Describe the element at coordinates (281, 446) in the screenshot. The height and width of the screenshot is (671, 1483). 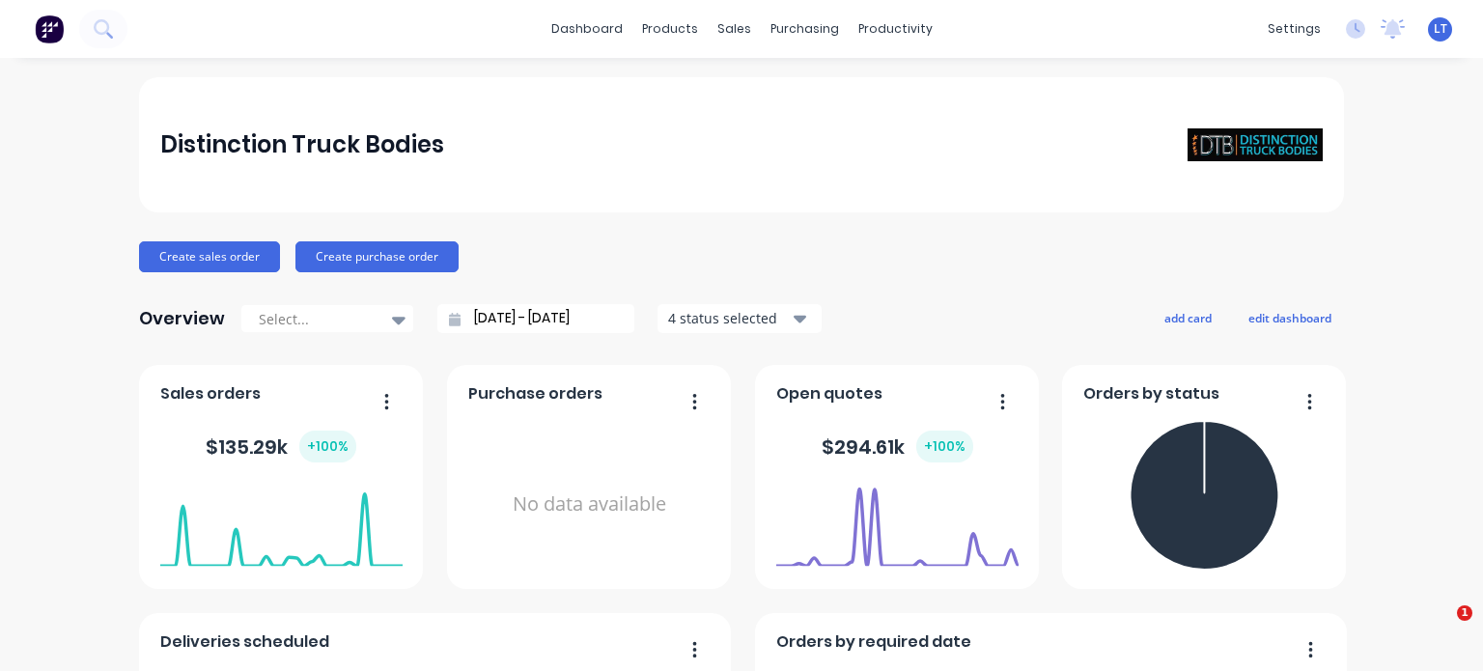
I see `div: $ 135.29k` at that location.